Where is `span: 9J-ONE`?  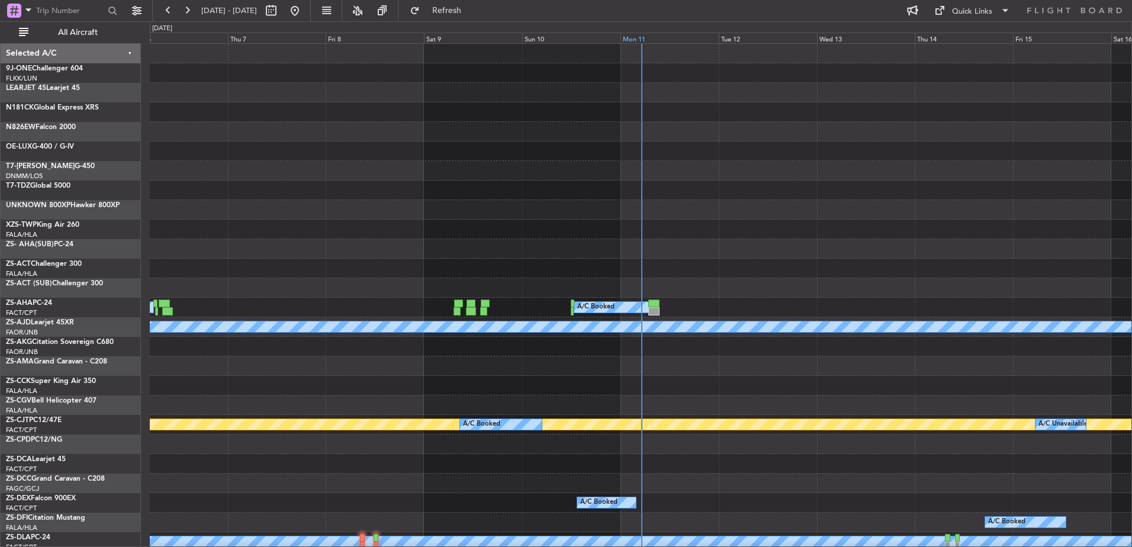
span: 9J-ONE is located at coordinates (19, 69).